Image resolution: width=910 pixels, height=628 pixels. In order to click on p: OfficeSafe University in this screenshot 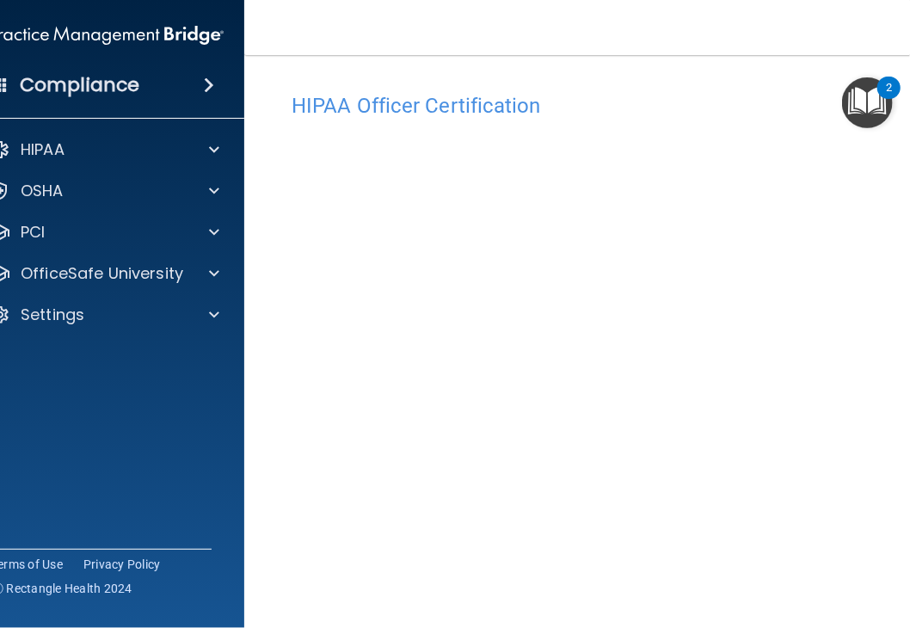, I will do `click(102, 274)`.